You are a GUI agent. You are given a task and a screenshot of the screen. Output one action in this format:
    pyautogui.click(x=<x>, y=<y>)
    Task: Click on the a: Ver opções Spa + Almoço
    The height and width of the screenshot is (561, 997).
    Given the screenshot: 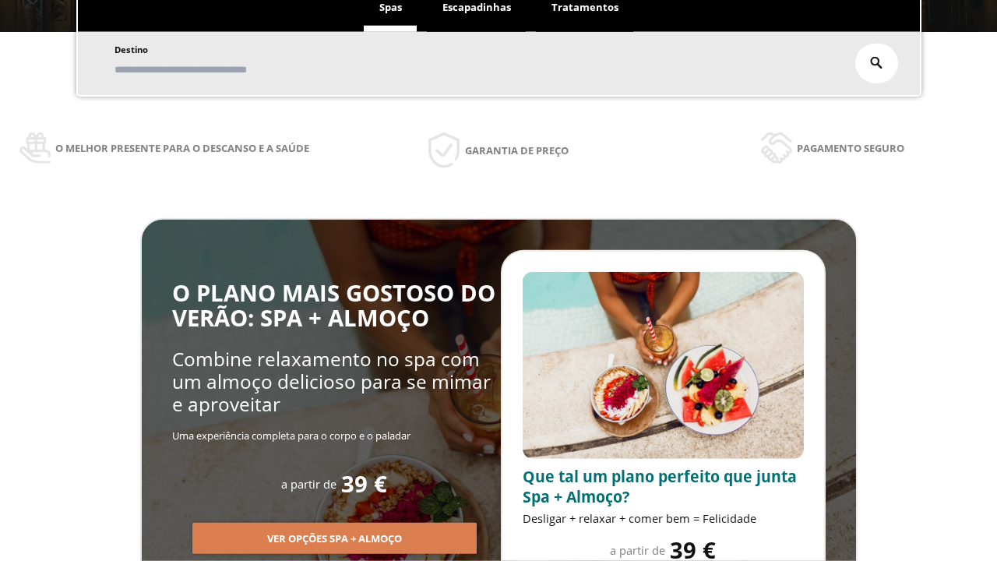 What is the action you would take?
    pyautogui.click(x=334, y=538)
    